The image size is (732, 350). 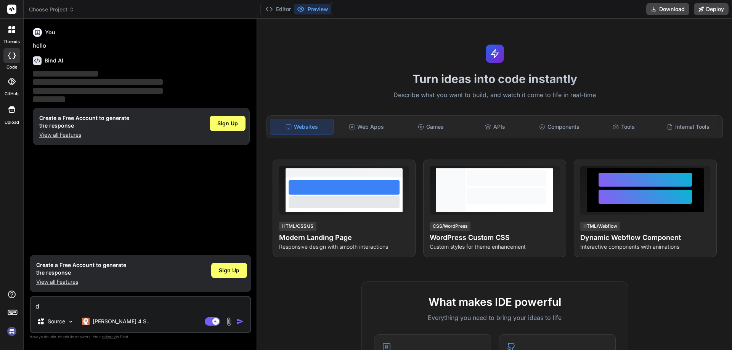 What do you see at coordinates (431, 127) in the screenshot?
I see `div: Games` at bounding box center [431, 127].